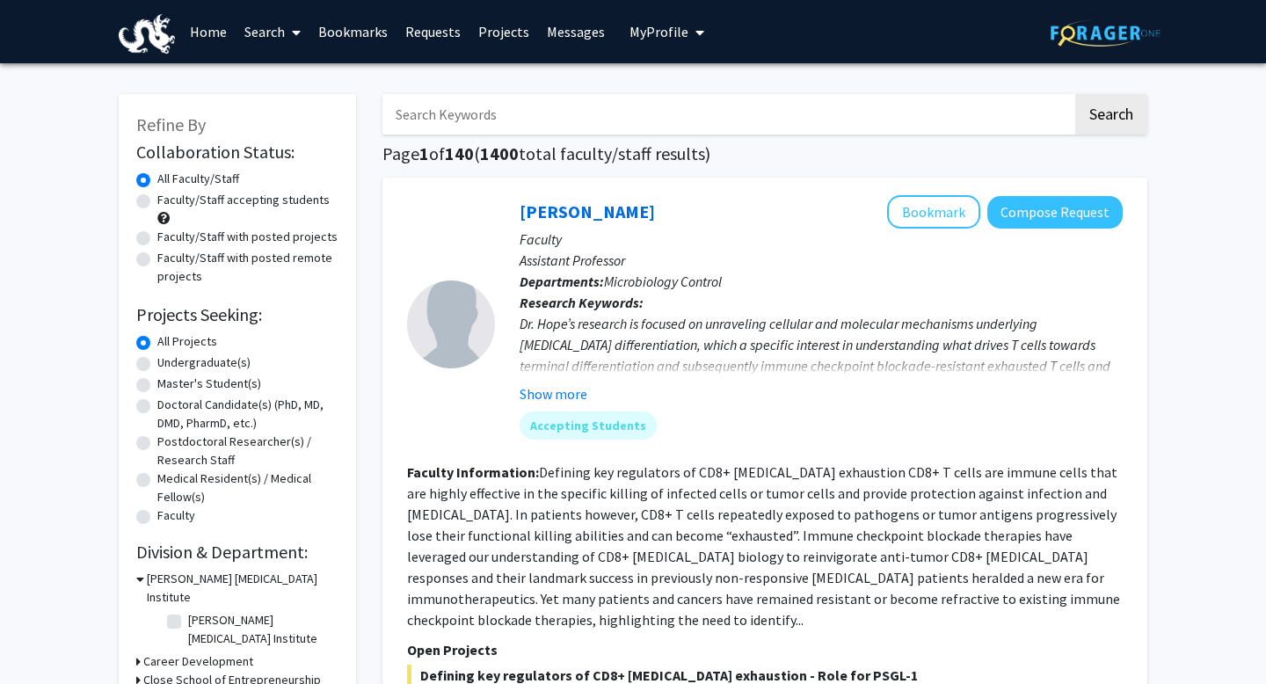 The image size is (1266, 684). I want to click on h1: Page of ( total faculty/staff results), so click(765, 154).